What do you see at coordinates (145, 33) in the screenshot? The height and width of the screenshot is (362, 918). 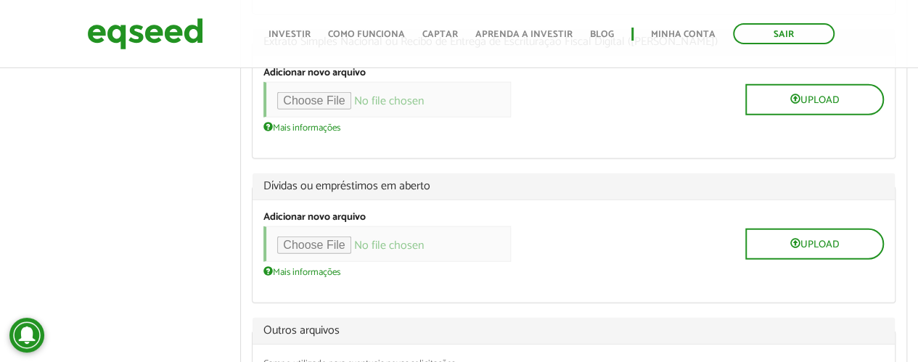 I see `img: EqSeed` at bounding box center [145, 33].